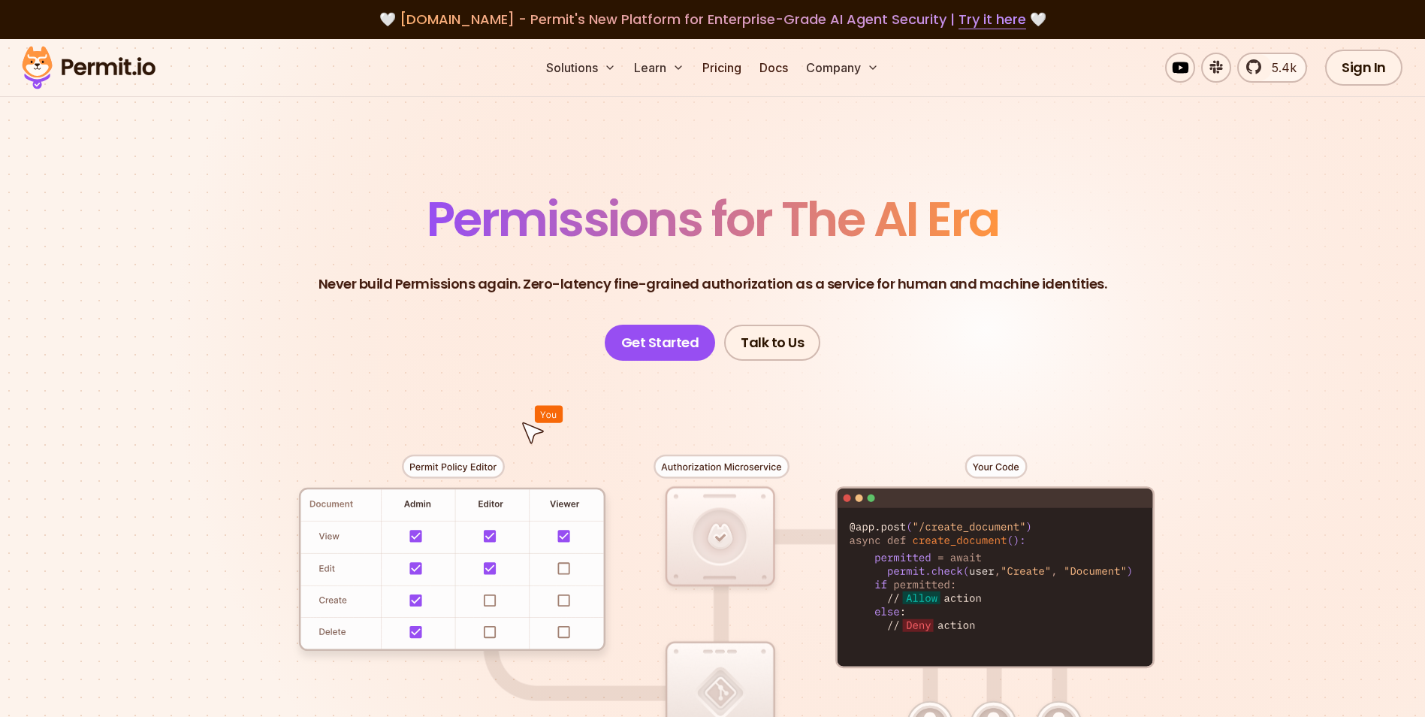 The image size is (1425, 717). I want to click on p: Never build Permissions again. Zero-latency fine-grained authorization as a service for human and..., so click(713, 284).